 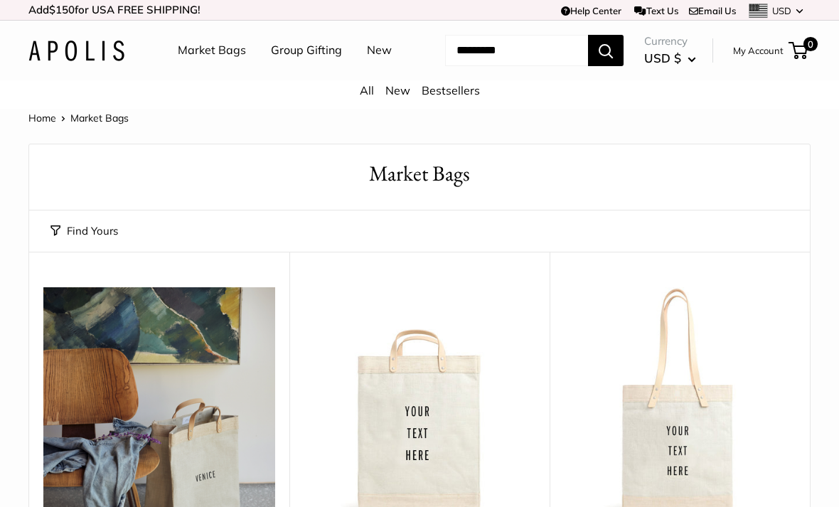 I want to click on span: Market Bags, so click(x=100, y=118).